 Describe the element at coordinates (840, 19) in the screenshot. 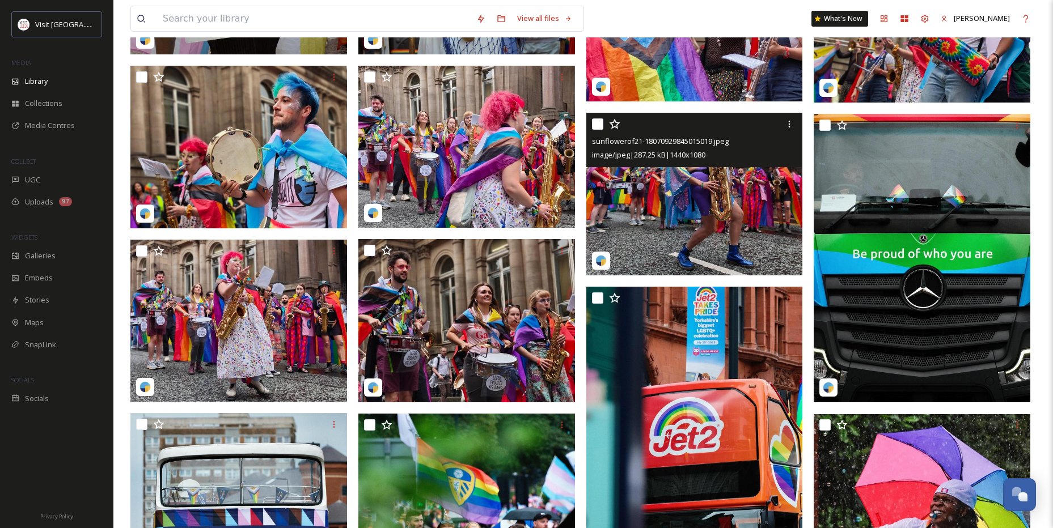

I see `a: What's New` at that location.